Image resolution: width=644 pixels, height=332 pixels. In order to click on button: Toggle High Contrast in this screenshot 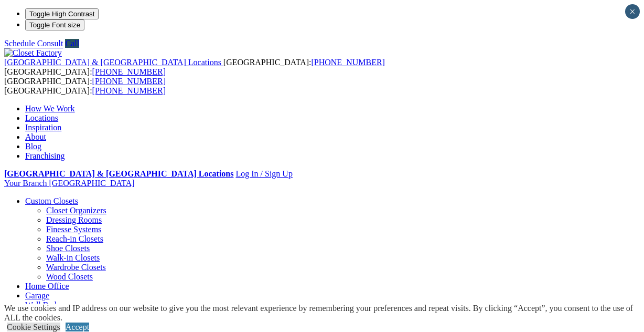, I will do `click(62, 14)`.